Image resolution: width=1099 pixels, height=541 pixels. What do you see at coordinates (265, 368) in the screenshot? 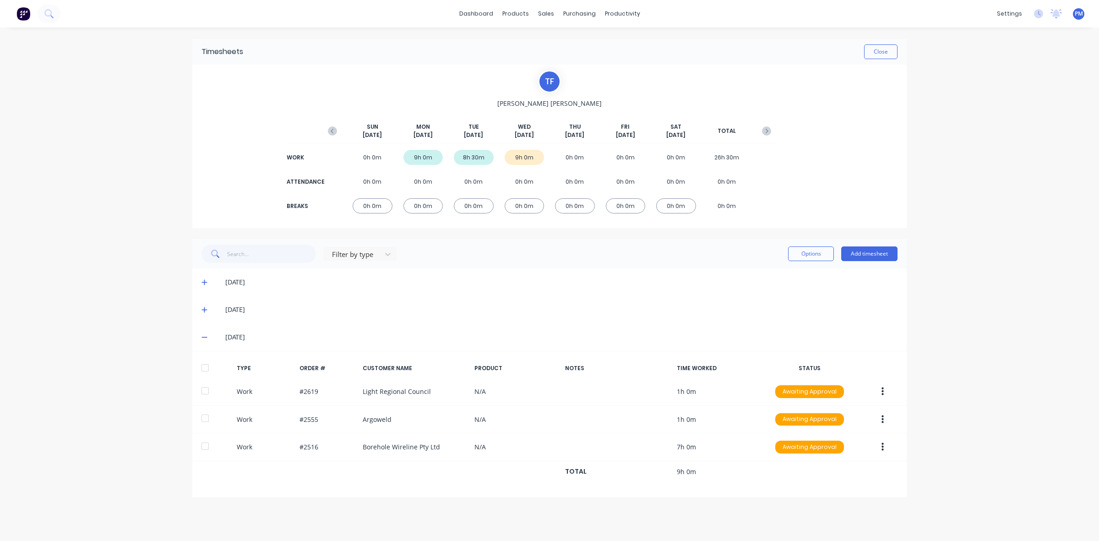
I see `div: TYPE` at bounding box center [265, 368].